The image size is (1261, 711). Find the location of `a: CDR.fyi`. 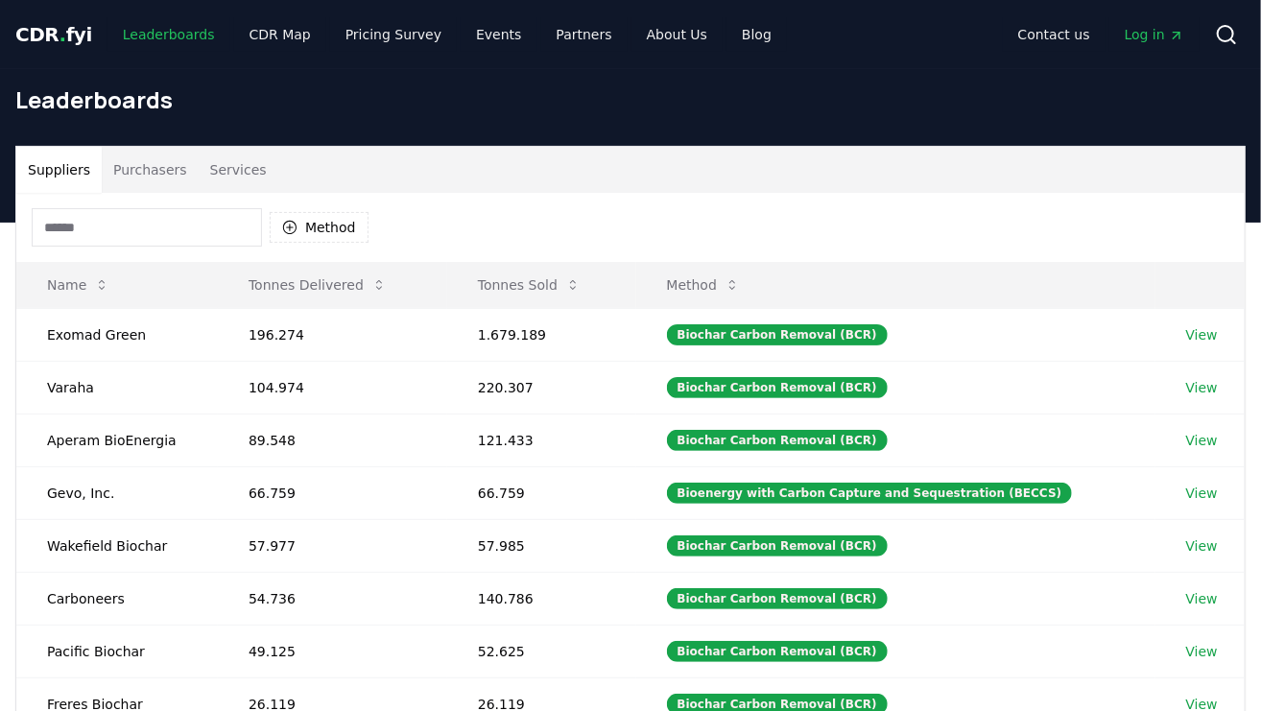

a: CDR.fyi is located at coordinates (54, 35).